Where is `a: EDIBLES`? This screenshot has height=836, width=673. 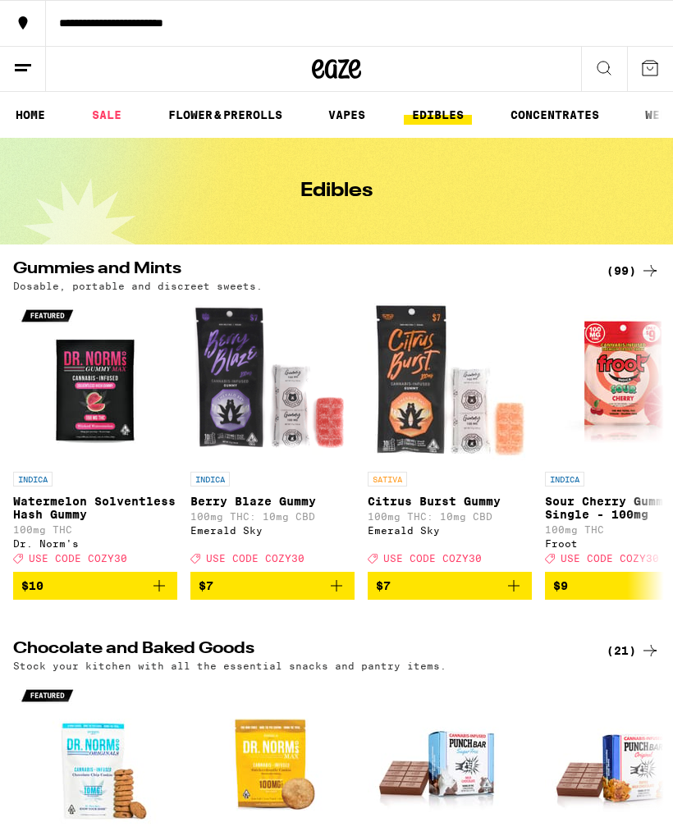
a: EDIBLES is located at coordinates (437, 115).